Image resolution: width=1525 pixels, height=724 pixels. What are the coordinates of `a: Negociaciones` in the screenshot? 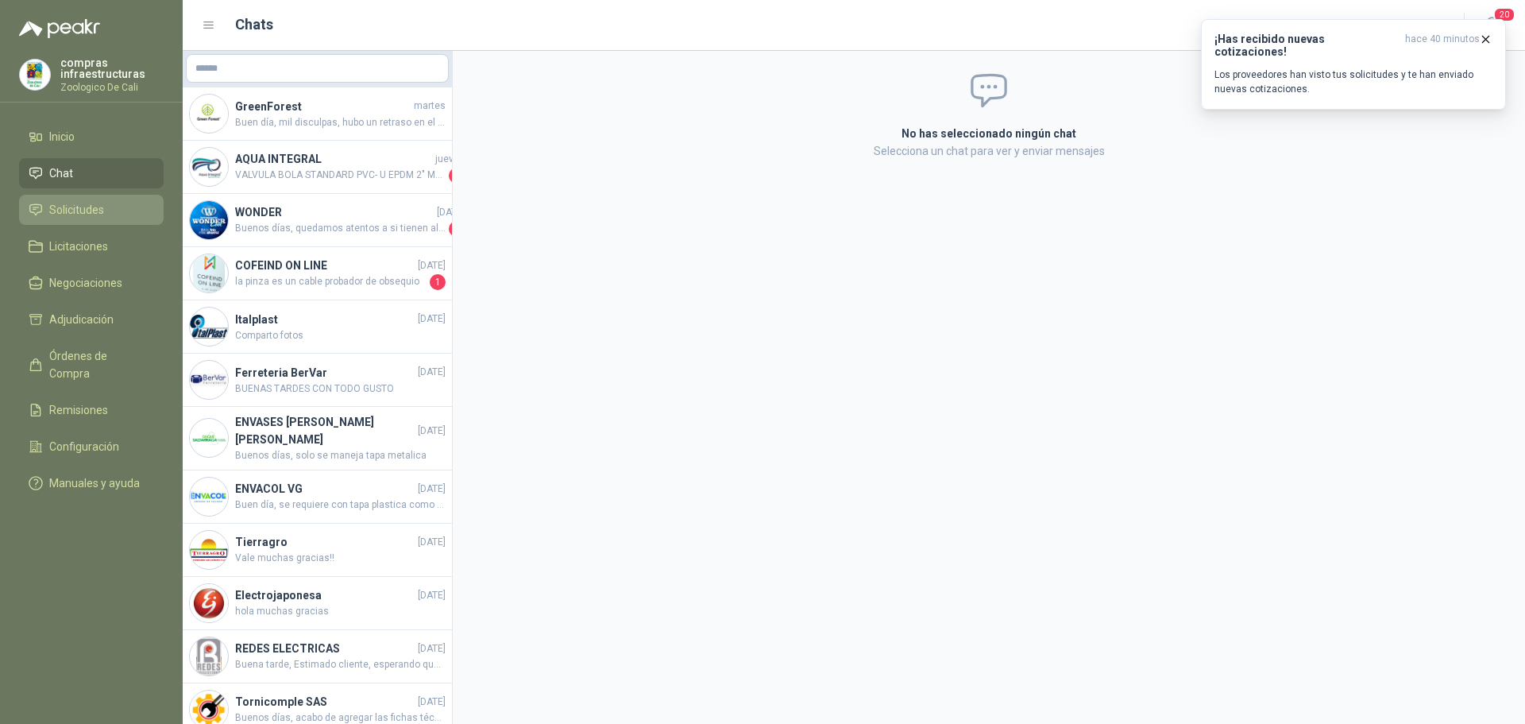 It's located at (91, 283).